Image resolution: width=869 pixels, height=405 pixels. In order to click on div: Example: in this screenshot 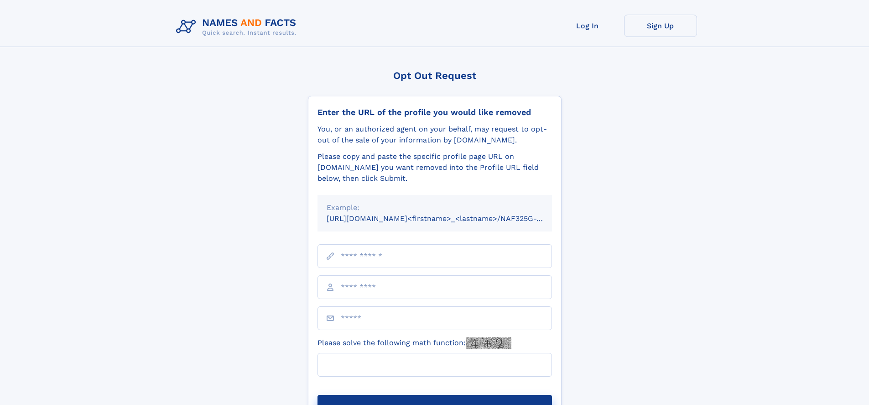, I will do `click(435, 208)`.